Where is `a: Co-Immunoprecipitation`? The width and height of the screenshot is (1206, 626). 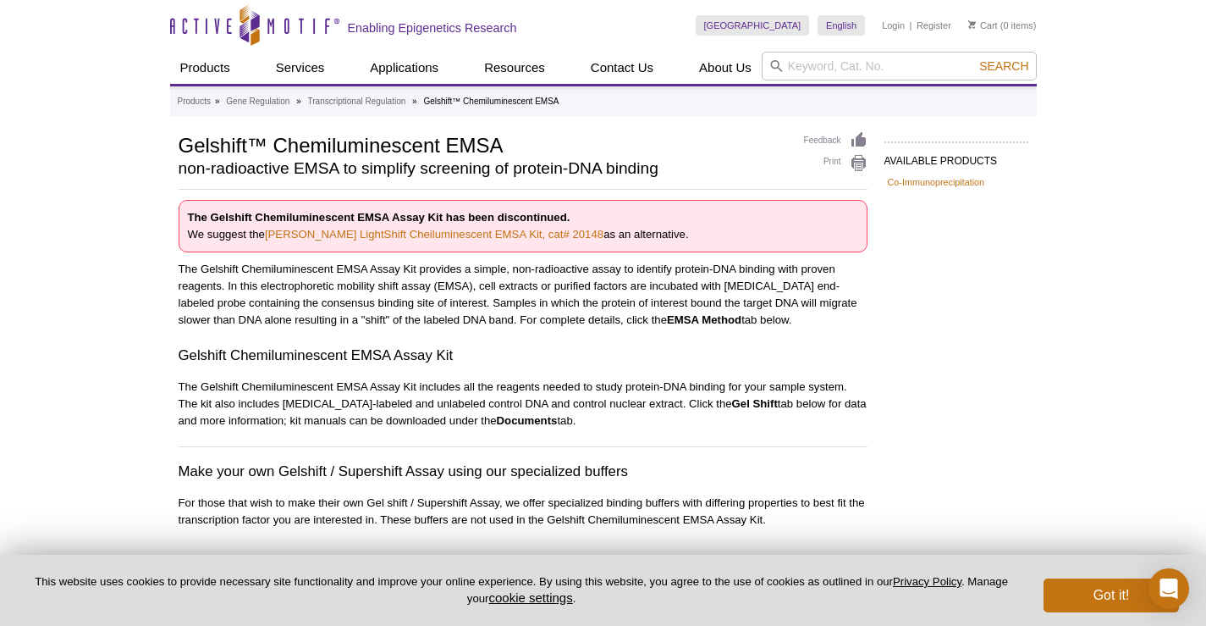
a: Co-Immunoprecipitation is located at coordinates (936, 182).